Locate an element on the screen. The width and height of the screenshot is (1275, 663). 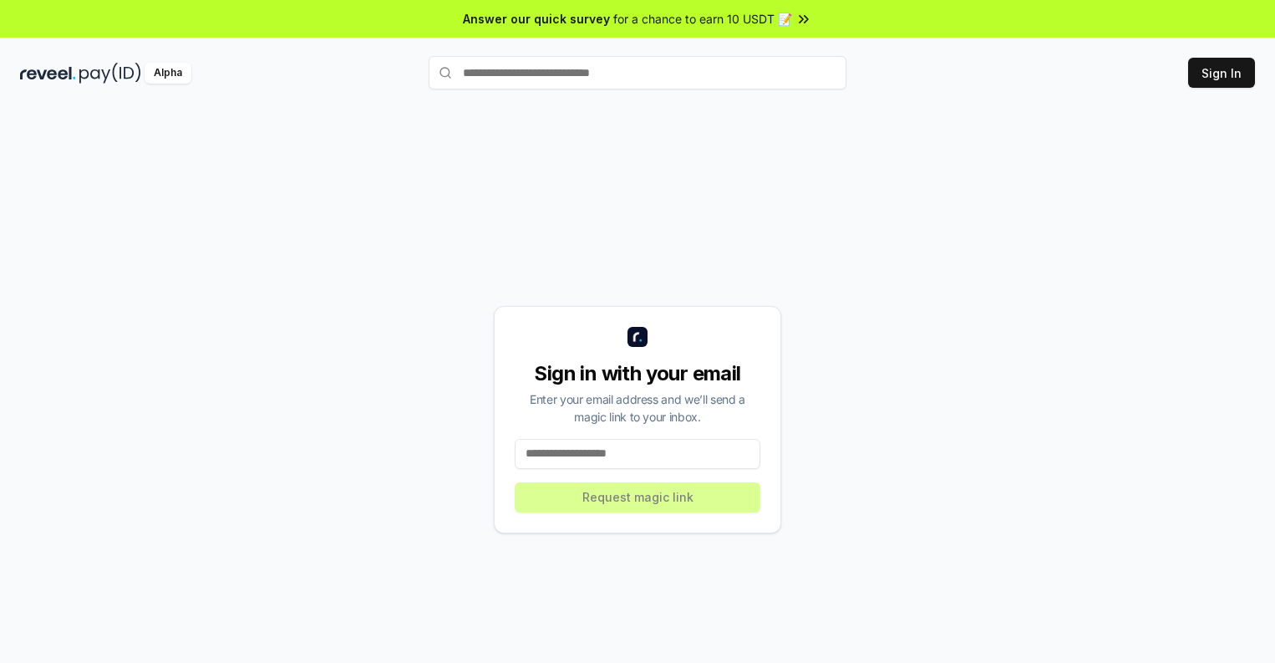
img: reveel_dark is located at coordinates (48, 73).